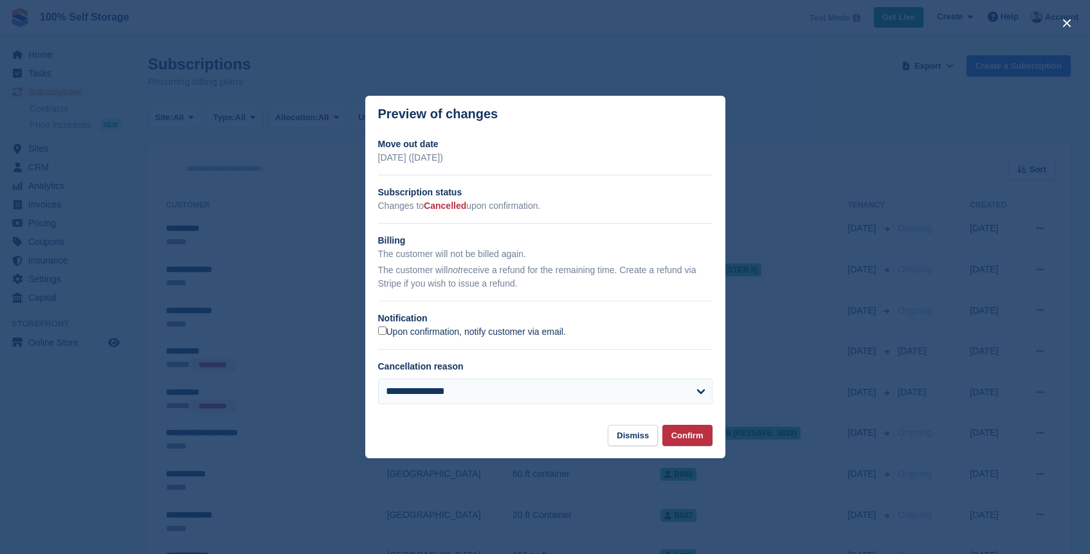  Describe the element at coordinates (545, 144) in the screenshot. I see `h2: Move out date` at that location.